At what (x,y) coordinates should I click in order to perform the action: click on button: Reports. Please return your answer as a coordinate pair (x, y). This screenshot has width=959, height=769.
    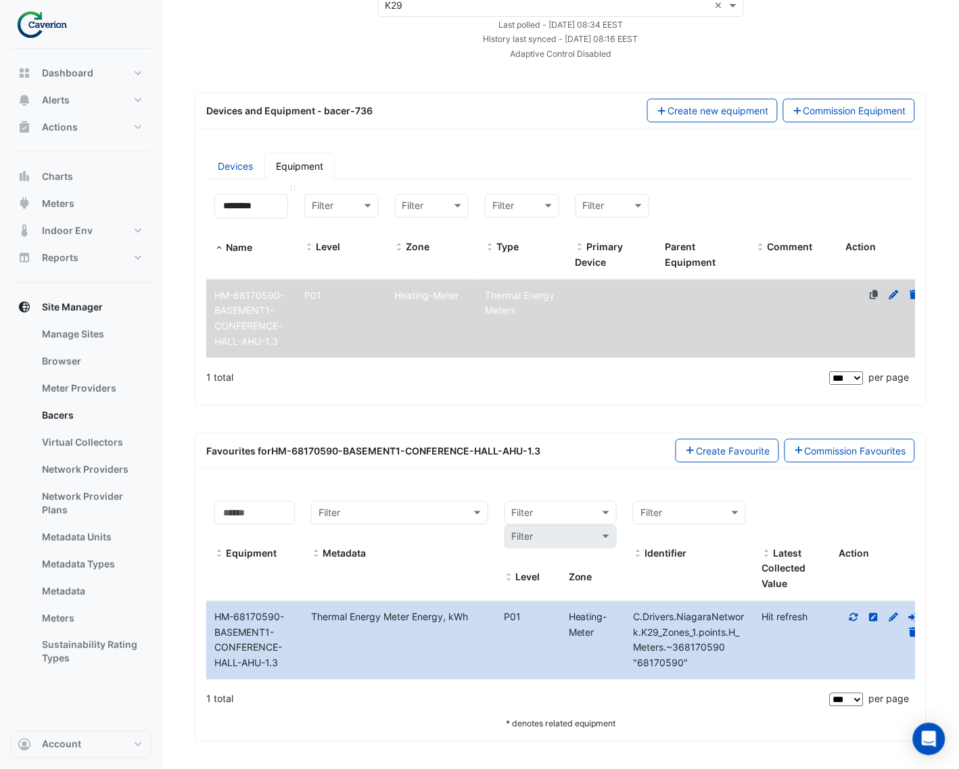
    Looking at the image, I should click on (81, 258).